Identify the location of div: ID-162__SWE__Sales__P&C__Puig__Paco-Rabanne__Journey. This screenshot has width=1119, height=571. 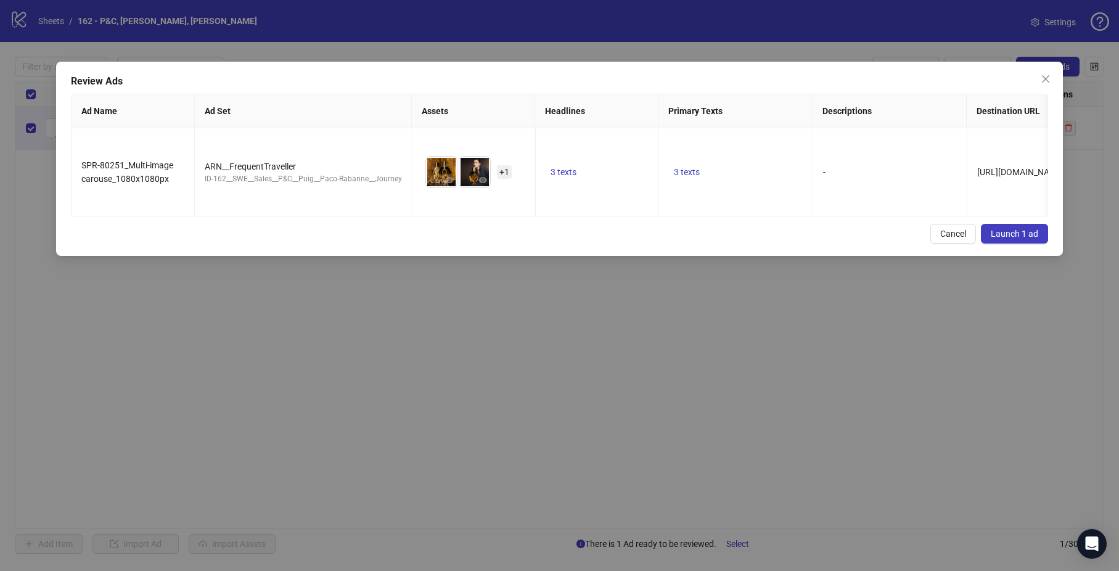
(303, 179).